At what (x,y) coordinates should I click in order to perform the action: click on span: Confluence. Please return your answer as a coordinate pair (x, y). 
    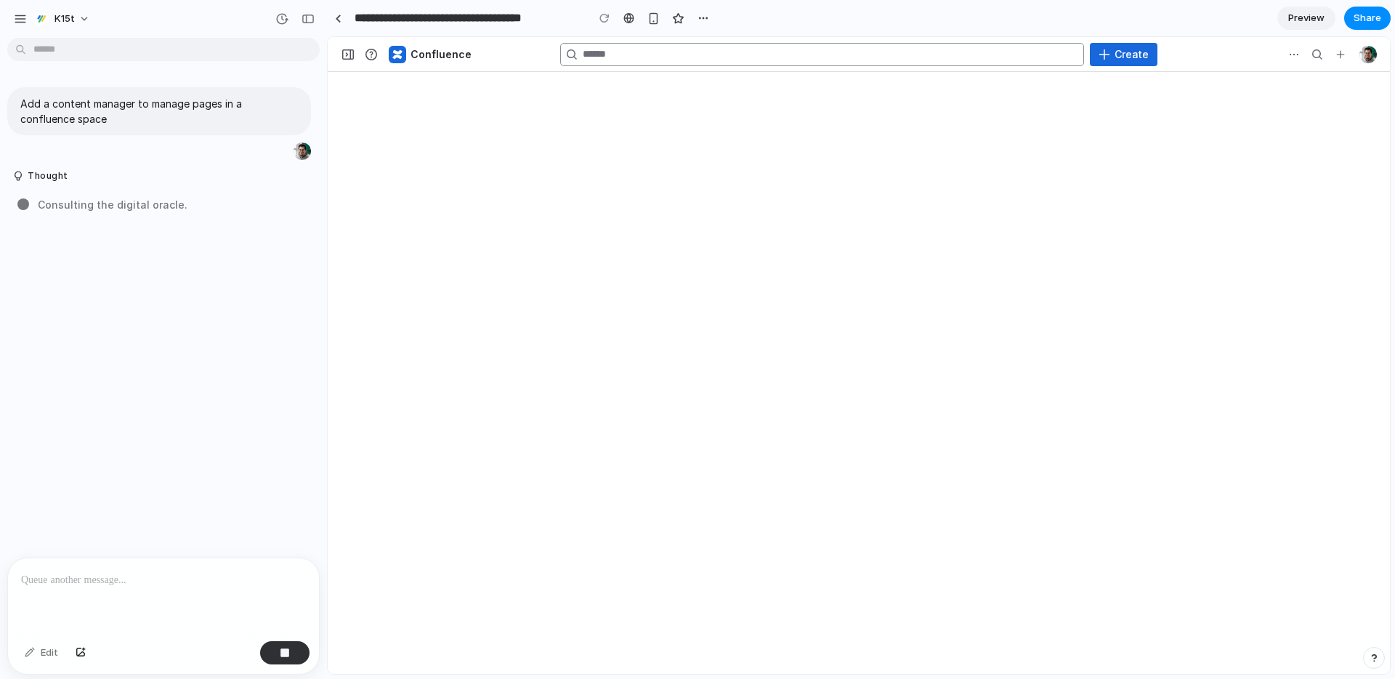
    Looking at the image, I should click on (113, 17).